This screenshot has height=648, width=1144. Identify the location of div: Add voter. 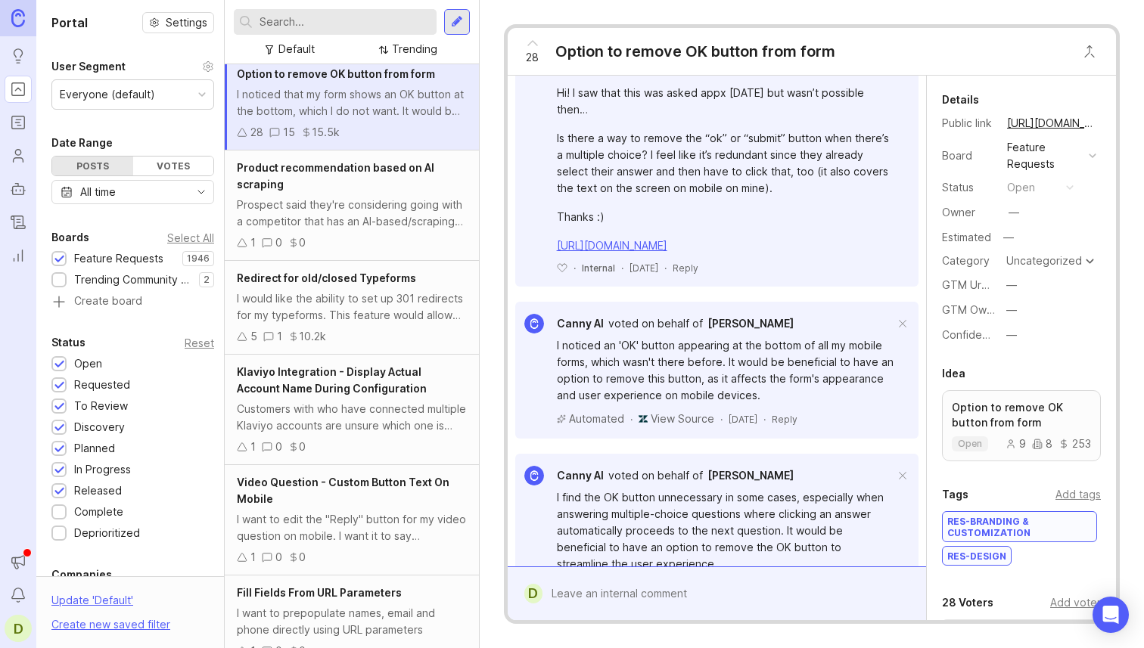
(1075, 603).